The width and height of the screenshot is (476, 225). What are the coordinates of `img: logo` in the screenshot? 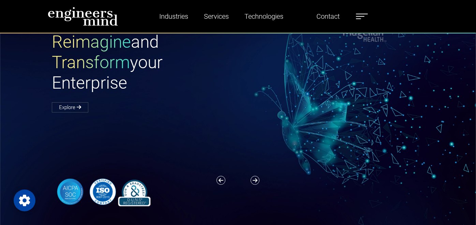 It's located at (83, 16).